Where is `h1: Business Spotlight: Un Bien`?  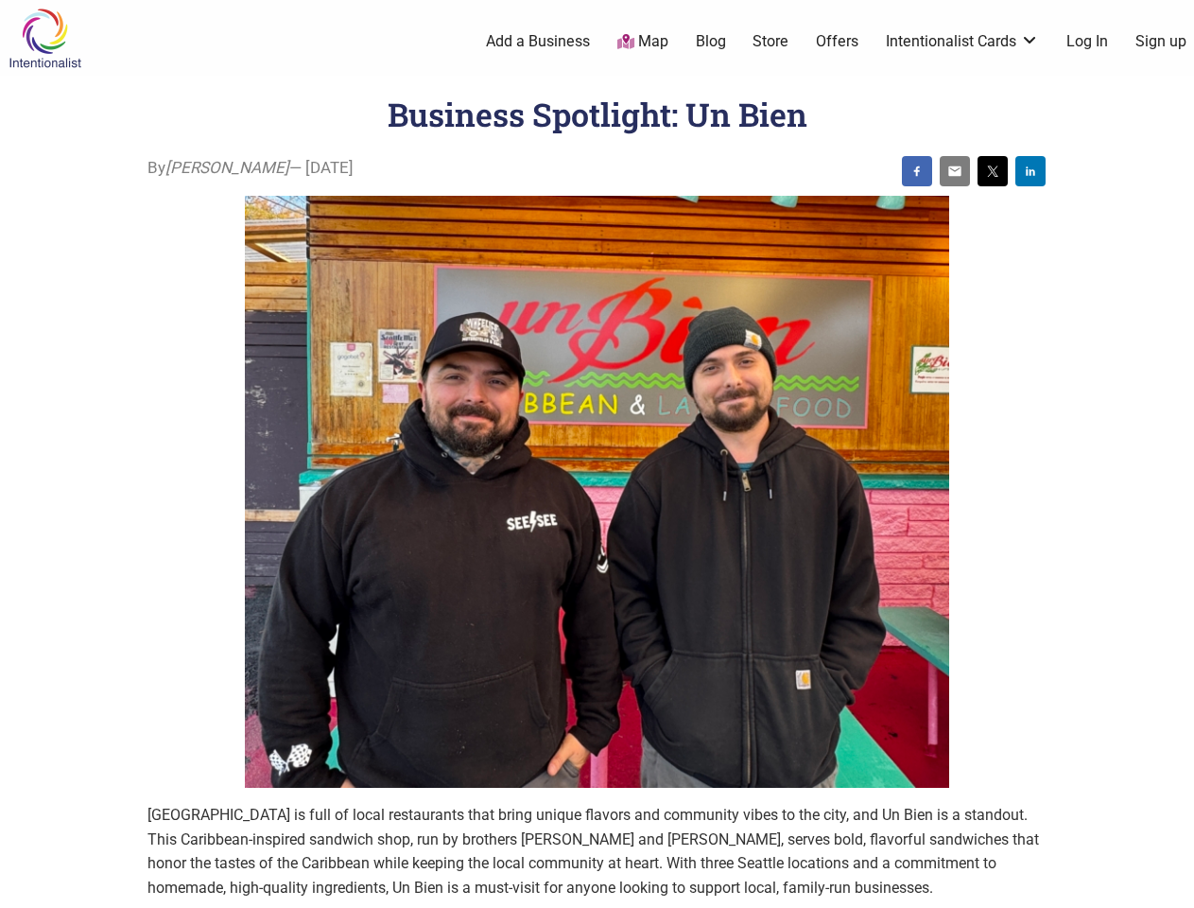 h1: Business Spotlight: Un Bien is located at coordinates (598, 113).